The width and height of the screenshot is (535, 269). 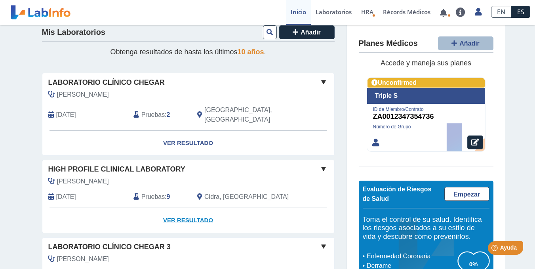 What do you see at coordinates (426, 228) in the screenshot?
I see `h5: Toma el control de su salud. Identifica los riesgos asociados a su estilo de vida y descubre cómo...` at bounding box center [426, 228].